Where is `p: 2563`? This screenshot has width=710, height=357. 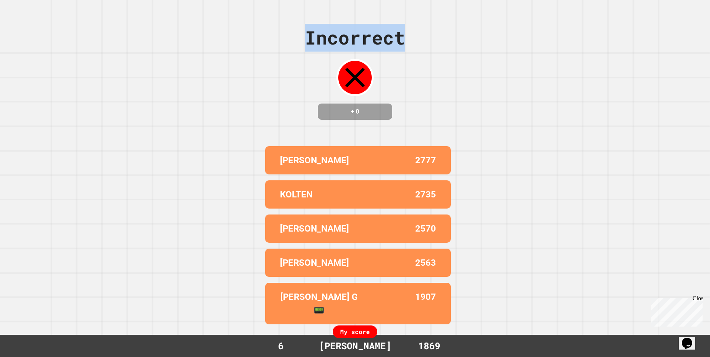
p: 2563 is located at coordinates (426, 263).